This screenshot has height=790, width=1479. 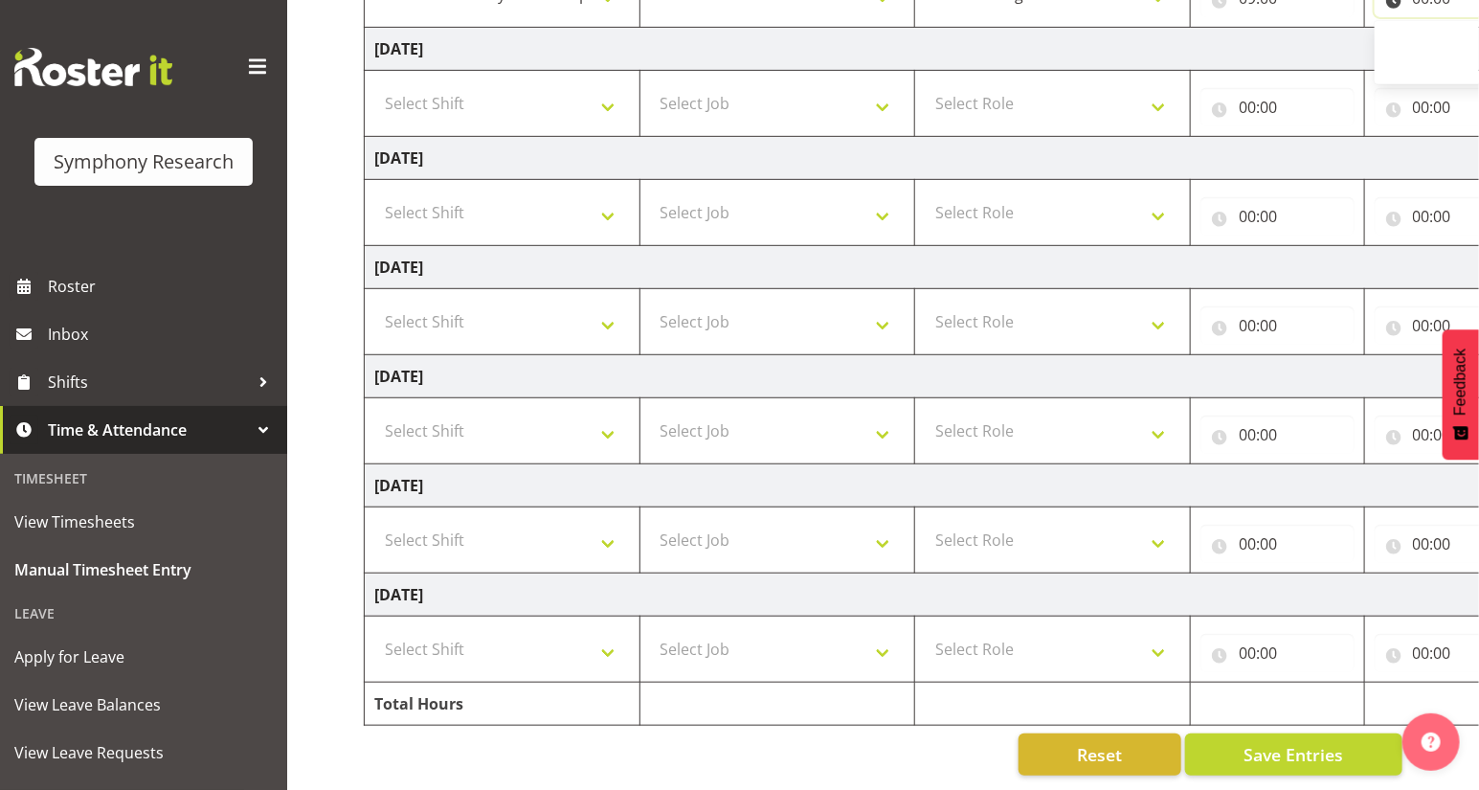 I want to click on img: help-xxl-2.png, so click(x=1431, y=742).